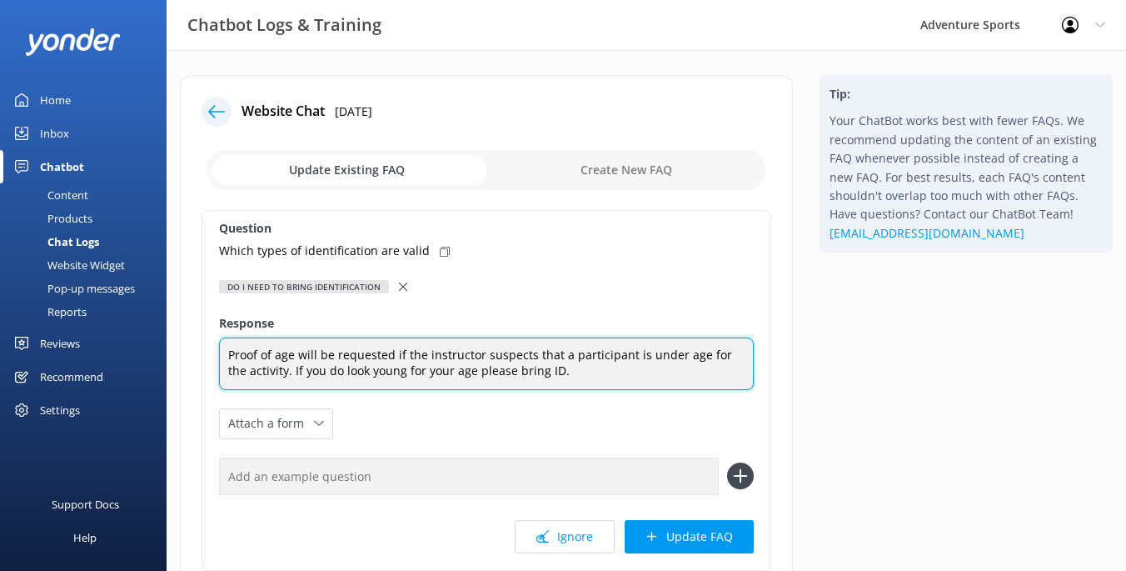 This screenshot has height=571, width=1126. What do you see at coordinates (324, 251) in the screenshot?
I see `p: Which types of identification are valid` at bounding box center [324, 251].